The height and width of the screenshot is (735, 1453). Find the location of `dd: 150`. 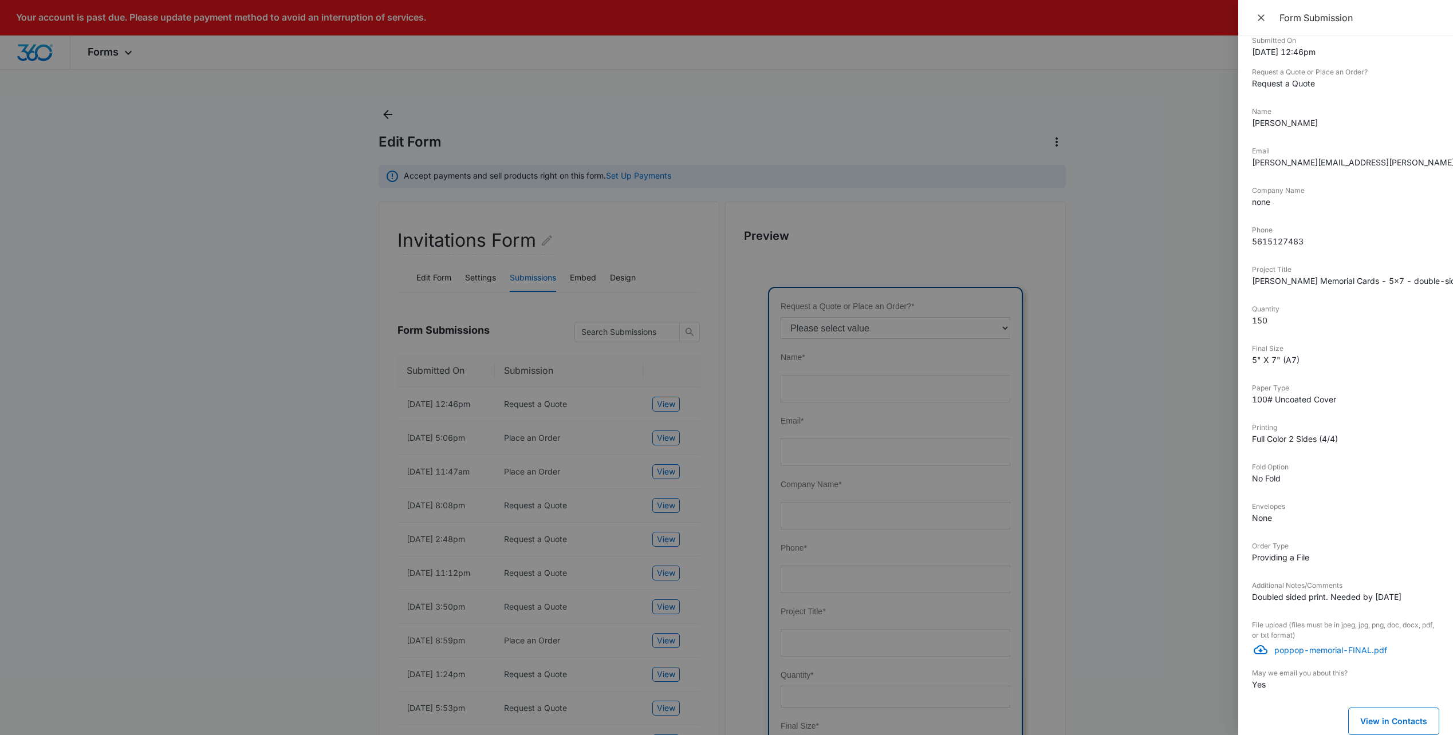

dd: 150 is located at coordinates (1345, 320).